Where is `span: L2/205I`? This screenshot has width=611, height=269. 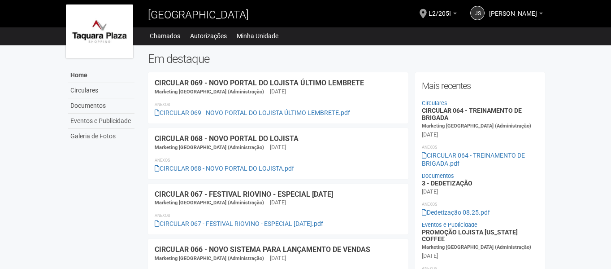
span: L2/205I is located at coordinates (440, 9).